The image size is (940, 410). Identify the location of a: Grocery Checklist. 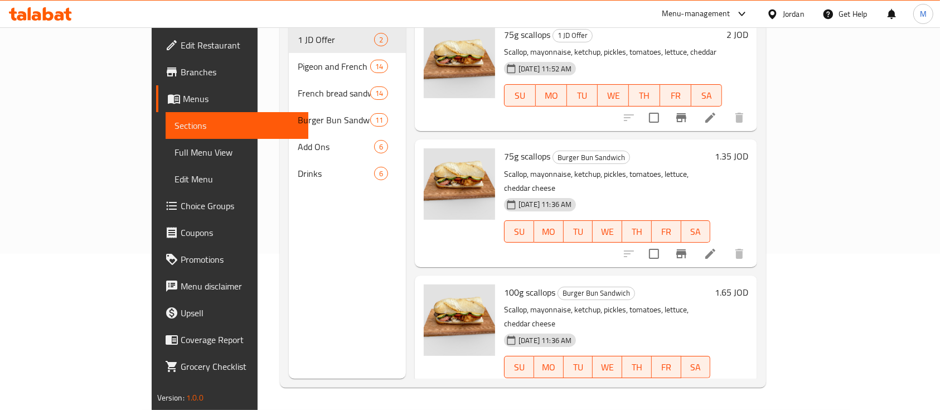
(232, 366).